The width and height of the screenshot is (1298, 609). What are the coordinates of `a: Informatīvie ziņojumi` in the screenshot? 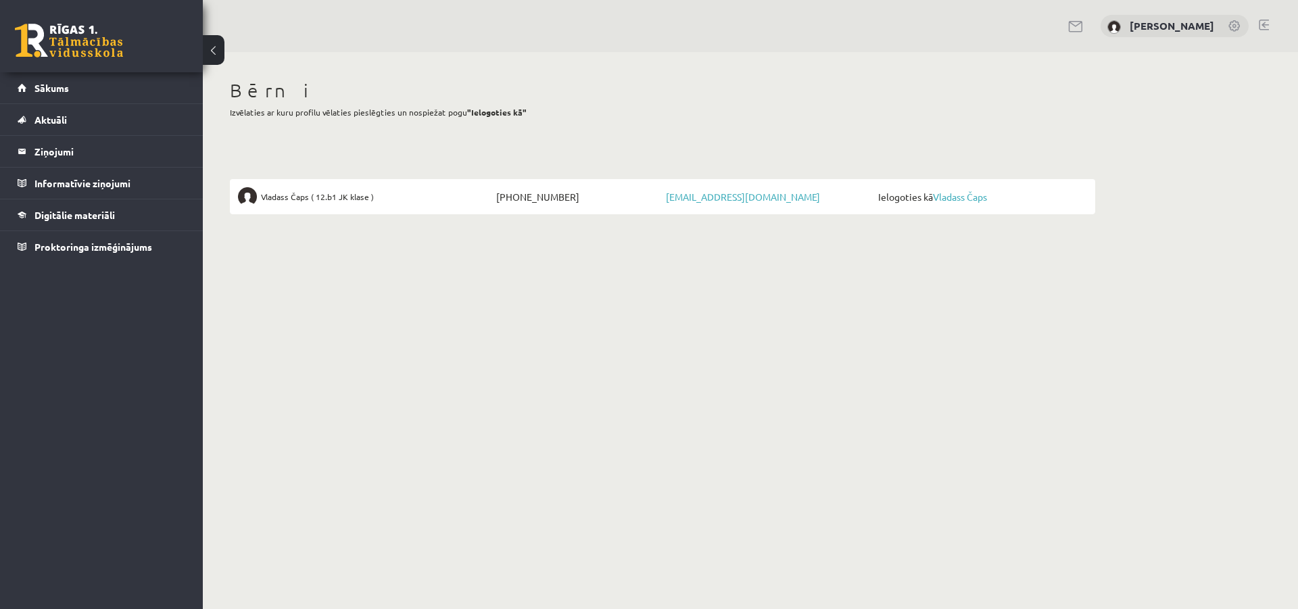 It's located at (101, 183).